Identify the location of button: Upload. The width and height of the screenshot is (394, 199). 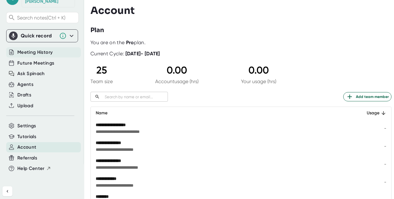
(25, 106).